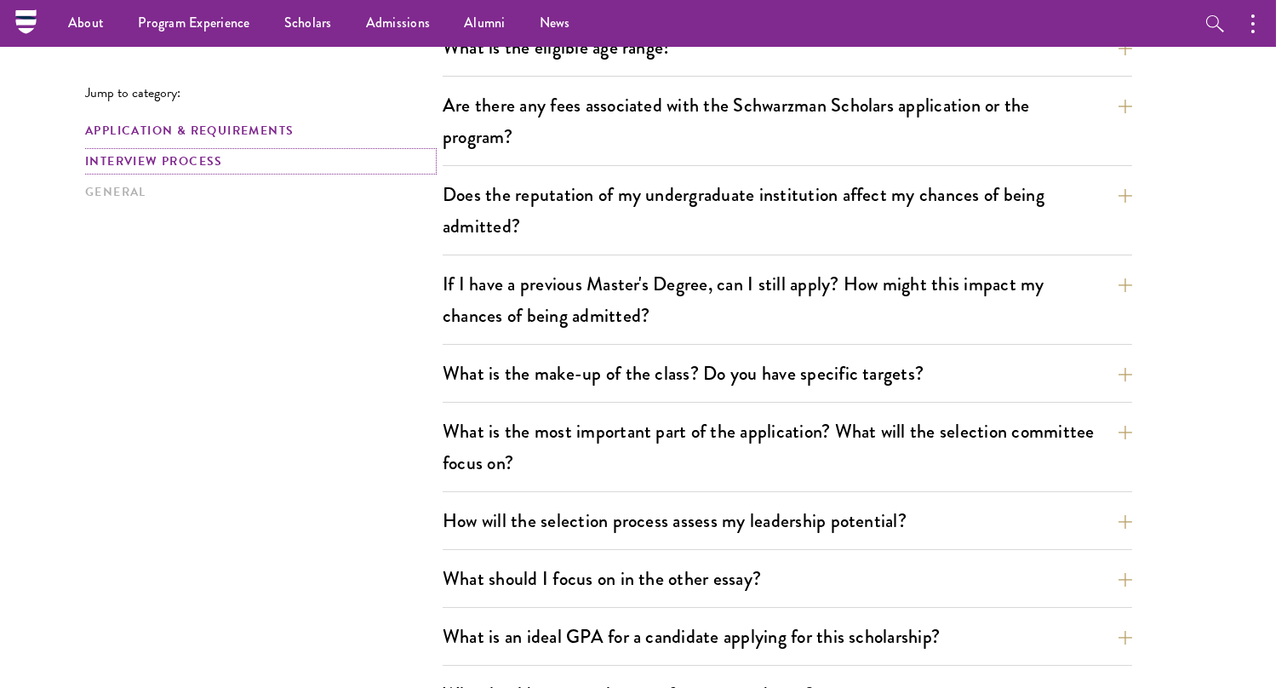 This screenshot has width=1276, height=688. Describe the element at coordinates (788, 121) in the screenshot. I see `button: Are there any fees associated with the Schwarzman Scholars application or the program?` at that location.